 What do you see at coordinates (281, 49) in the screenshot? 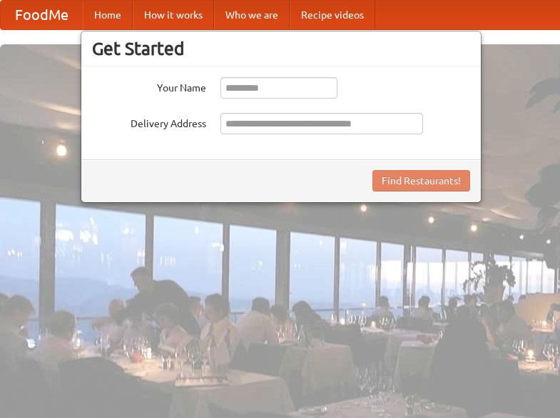
I see `h3: Get Started` at bounding box center [281, 49].